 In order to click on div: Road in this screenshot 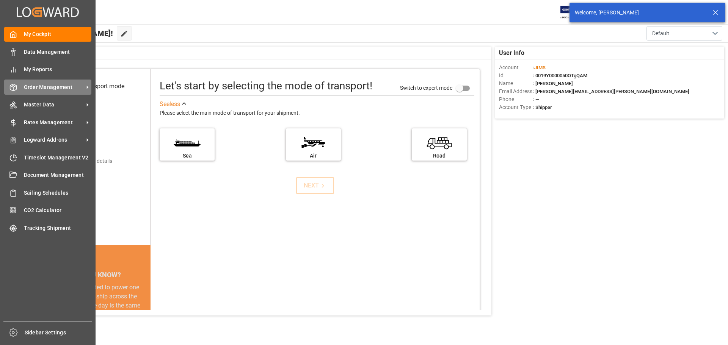, I will do `click(439, 156)`.